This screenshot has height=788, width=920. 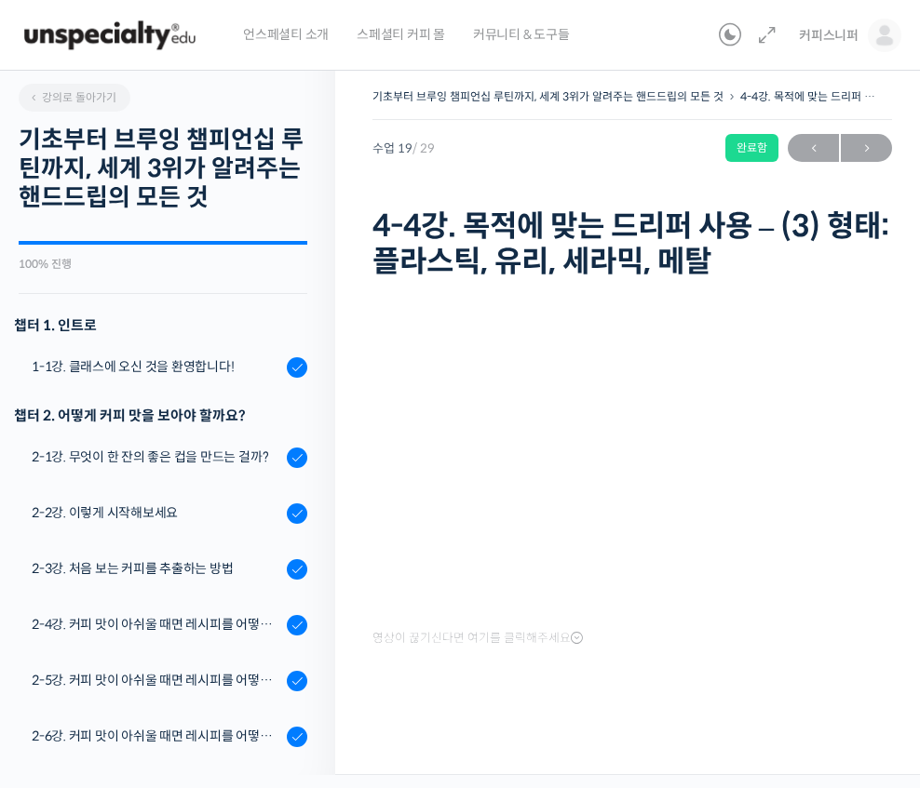 What do you see at coordinates (477, 638) in the screenshot?
I see `span: 영상이 끊기신다면 여기를 클릭해주세요` at bounding box center [477, 638].